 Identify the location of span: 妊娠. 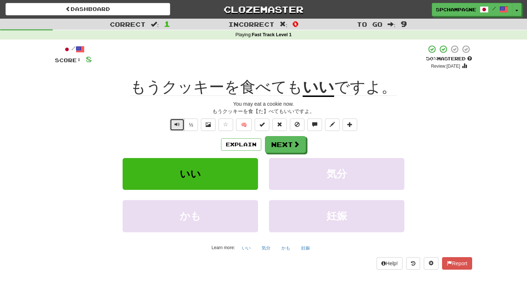
(337, 216).